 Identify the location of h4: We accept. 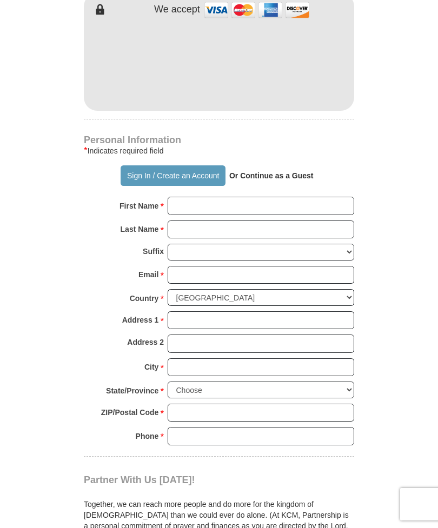
(177, 10).